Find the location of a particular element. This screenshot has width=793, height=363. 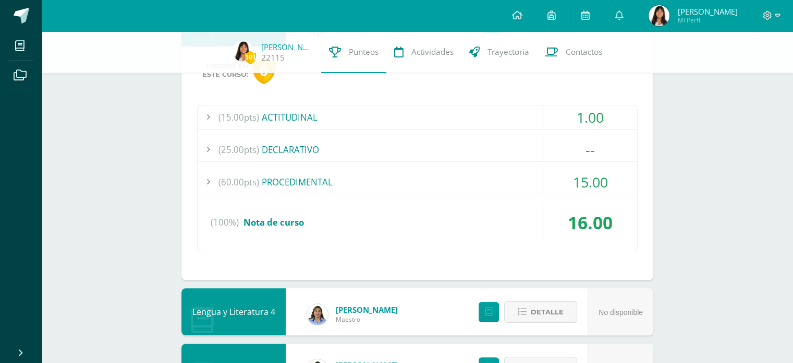

div: DECLARATIVO is located at coordinates (417, 149).